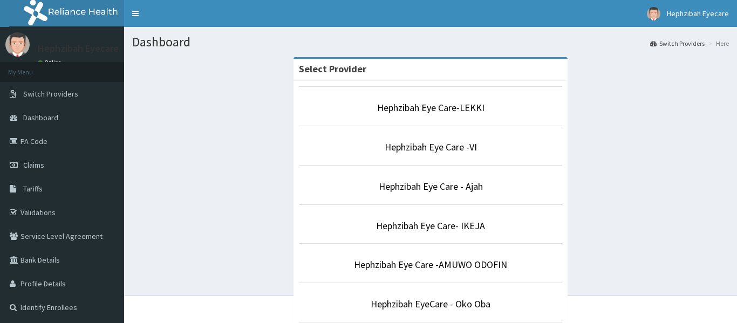 This screenshot has width=737, height=323. Describe the element at coordinates (51, 94) in the screenshot. I see `span: Switch Providers` at that location.